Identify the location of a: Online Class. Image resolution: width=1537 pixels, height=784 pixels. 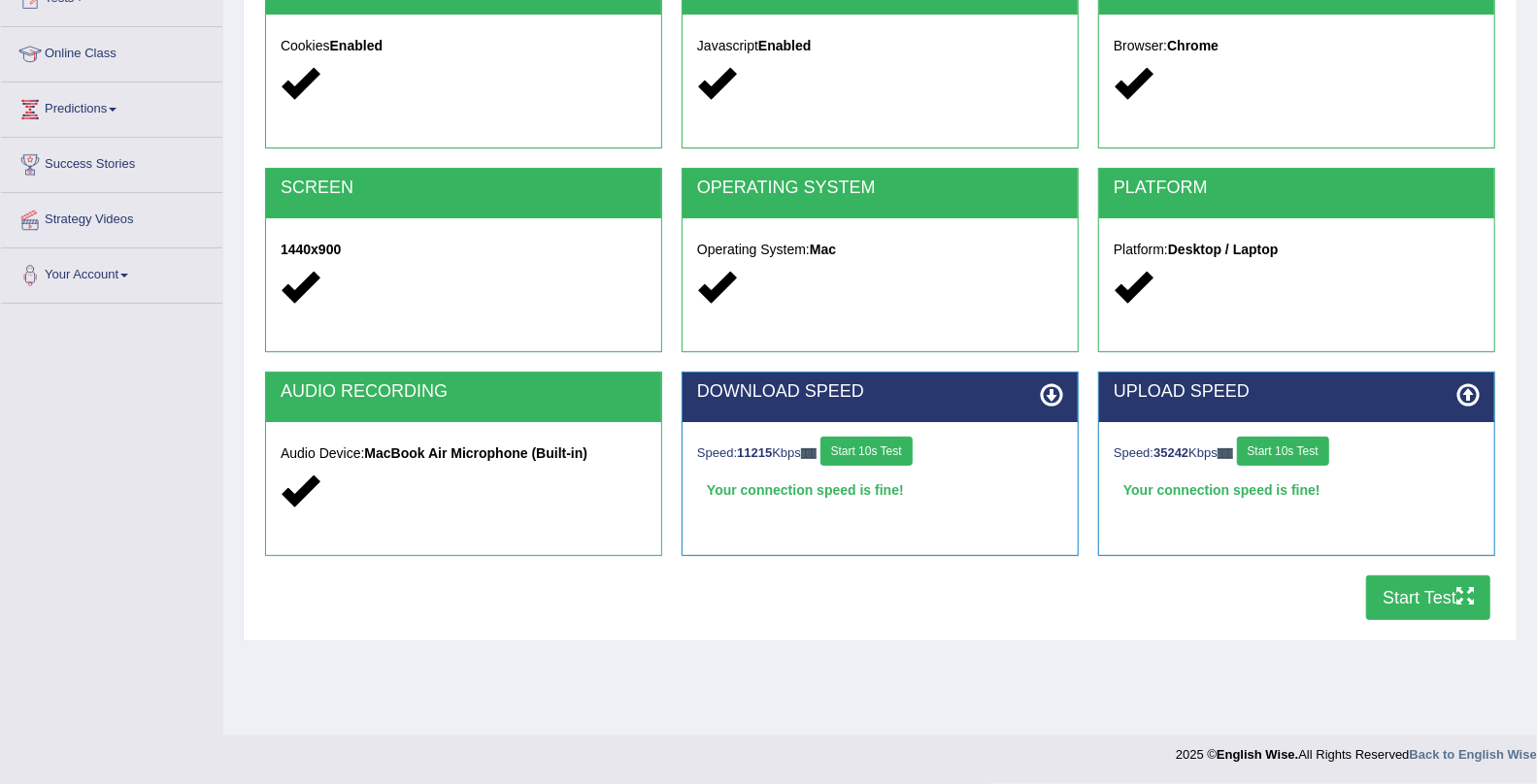
(112, 52).